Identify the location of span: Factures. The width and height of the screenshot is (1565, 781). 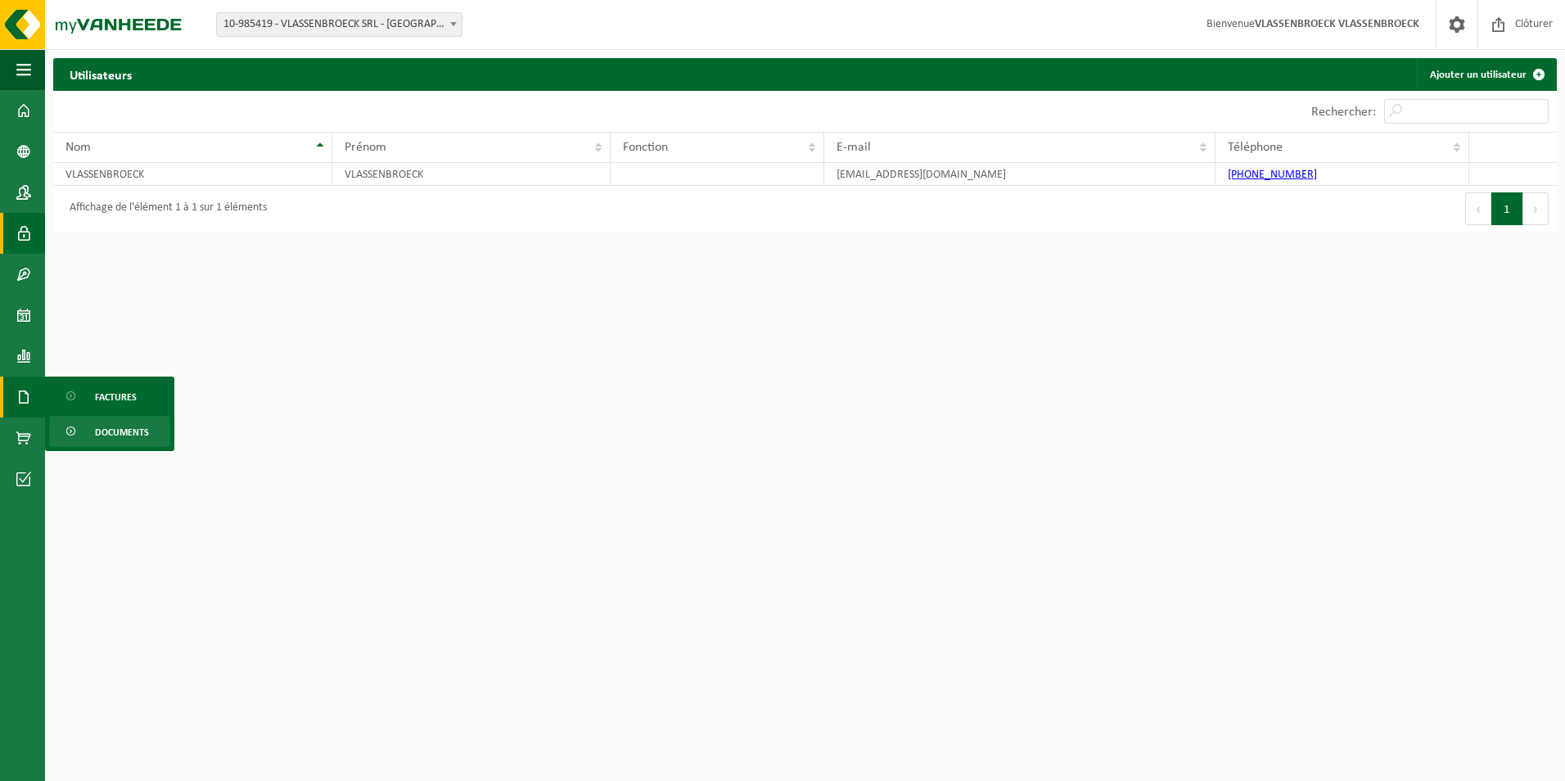
(115, 397).